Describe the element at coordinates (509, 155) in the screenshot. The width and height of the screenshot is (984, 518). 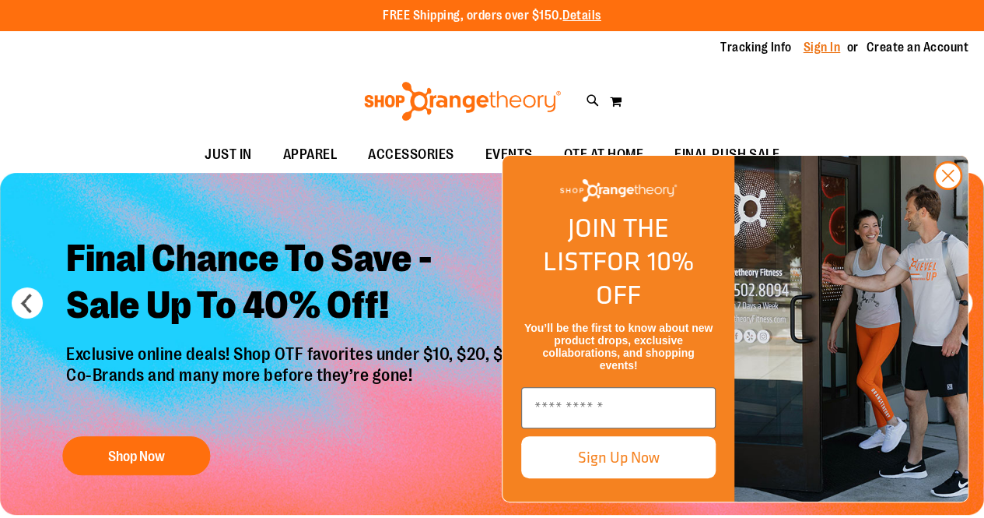
I see `a: EVENTS` at that location.